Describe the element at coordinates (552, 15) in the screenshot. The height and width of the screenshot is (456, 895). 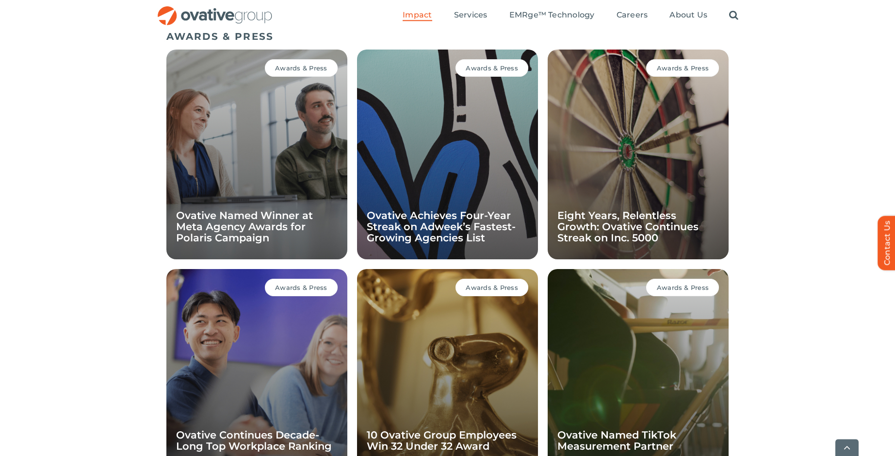
I see `span: EMRge™ Technology` at that location.